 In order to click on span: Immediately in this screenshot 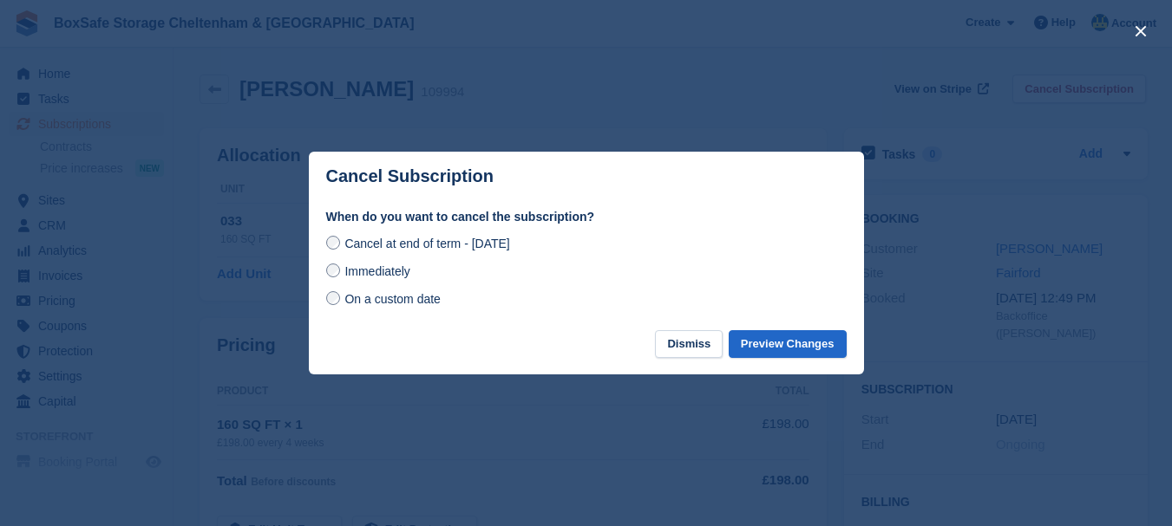, I will do `click(376, 271)`.